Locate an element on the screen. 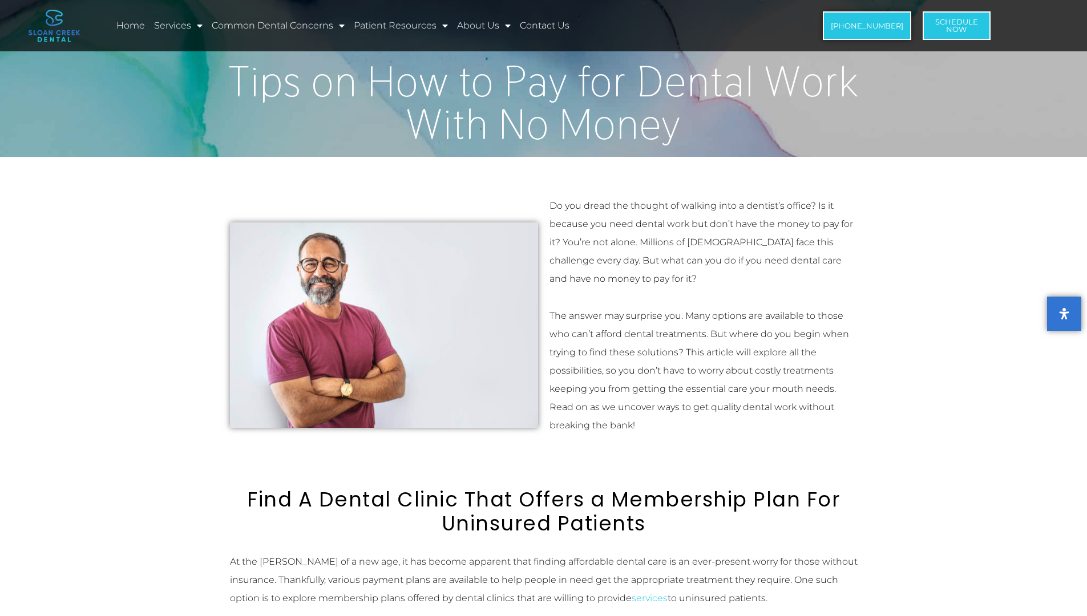  button: Open Accessibility Panel is located at coordinates (1064, 314).